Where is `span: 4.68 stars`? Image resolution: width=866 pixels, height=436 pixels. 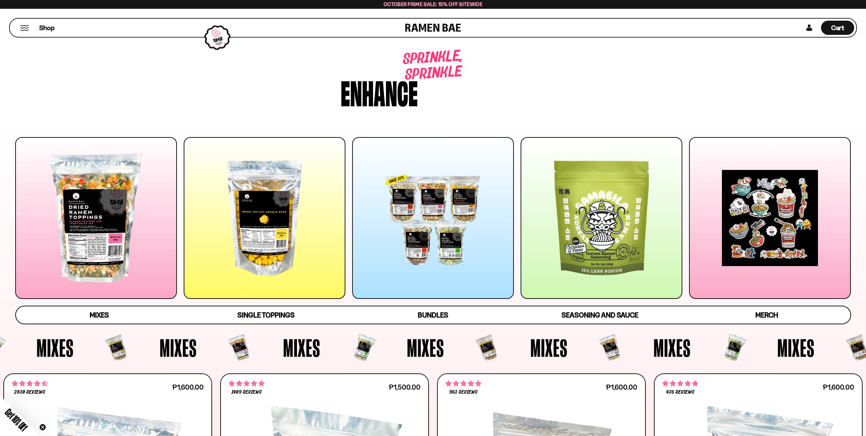 span: 4.68 stars is located at coordinates (30, 383).